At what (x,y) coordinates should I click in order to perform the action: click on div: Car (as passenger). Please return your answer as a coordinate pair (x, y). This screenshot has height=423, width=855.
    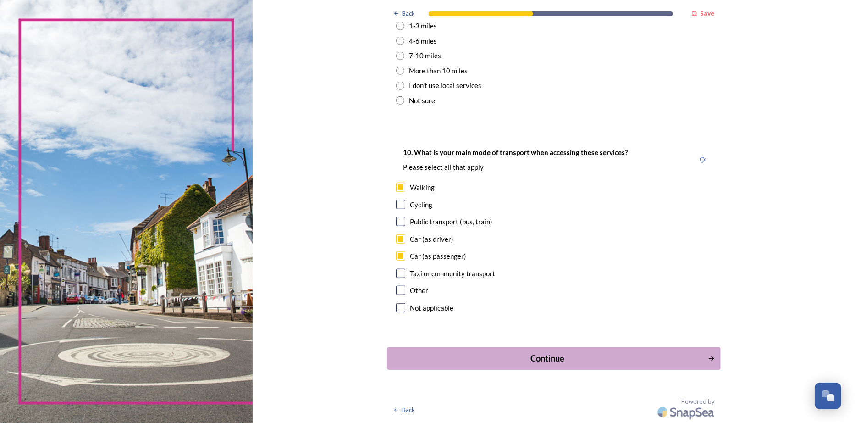
    Looking at the image, I should click on (438, 256).